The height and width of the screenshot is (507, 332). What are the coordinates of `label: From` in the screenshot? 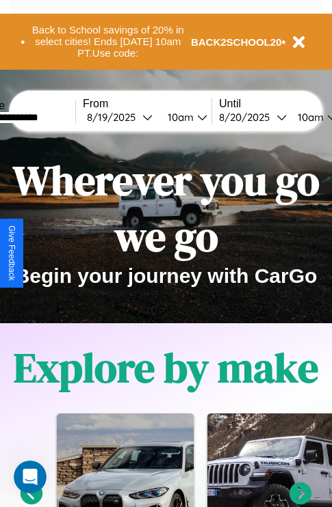 It's located at (147, 104).